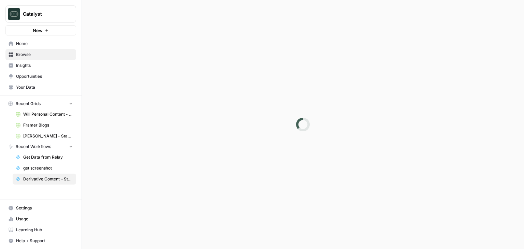 This screenshot has height=249, width=524. I want to click on a: Learning Hub, so click(41, 230).